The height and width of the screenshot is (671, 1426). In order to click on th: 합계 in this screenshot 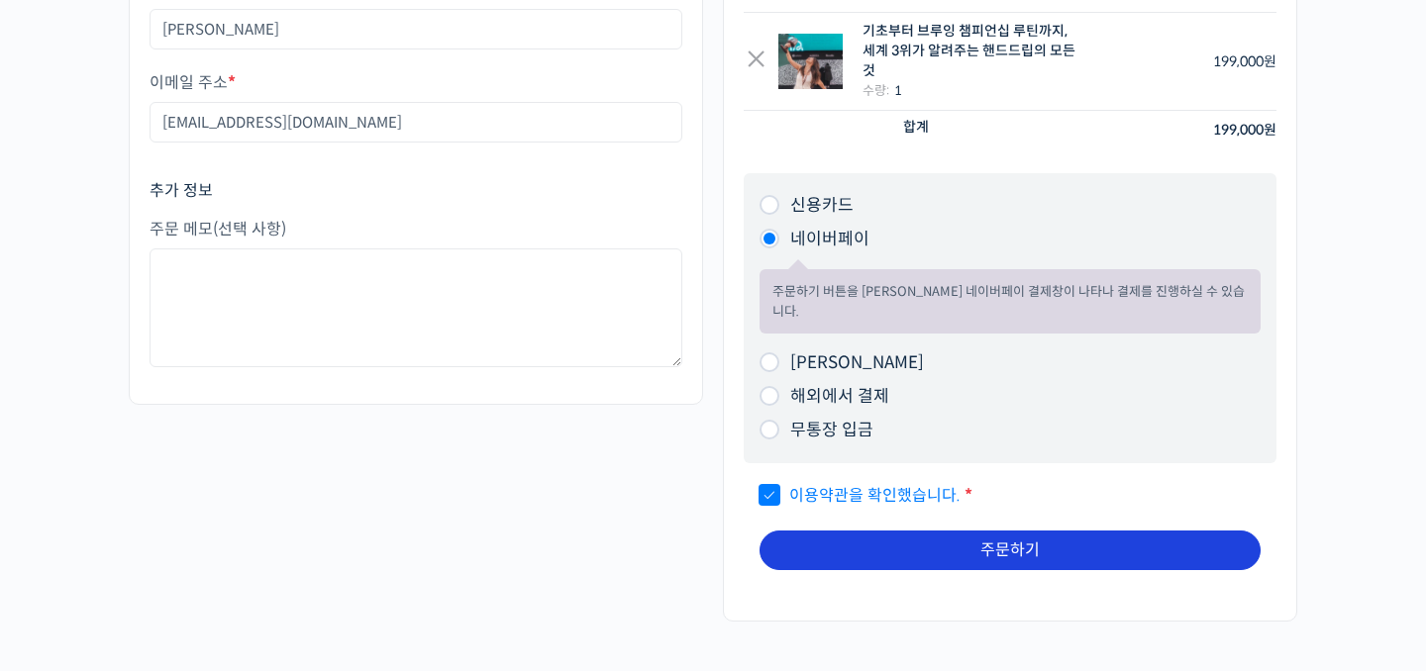, I will do `click(917, 130)`.